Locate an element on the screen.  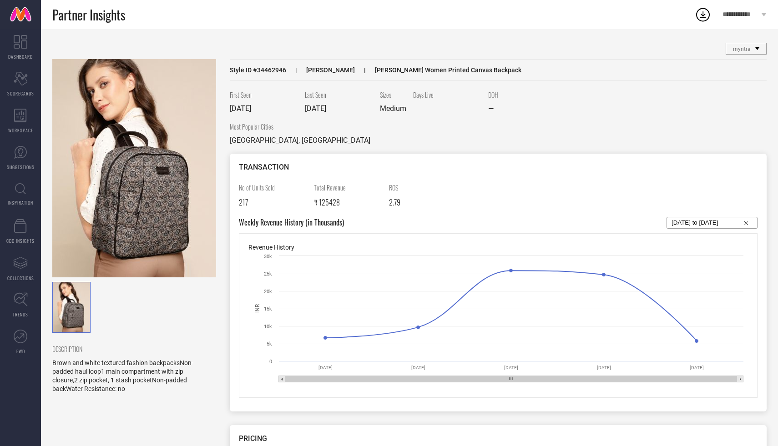
text: 10k is located at coordinates (268, 327).